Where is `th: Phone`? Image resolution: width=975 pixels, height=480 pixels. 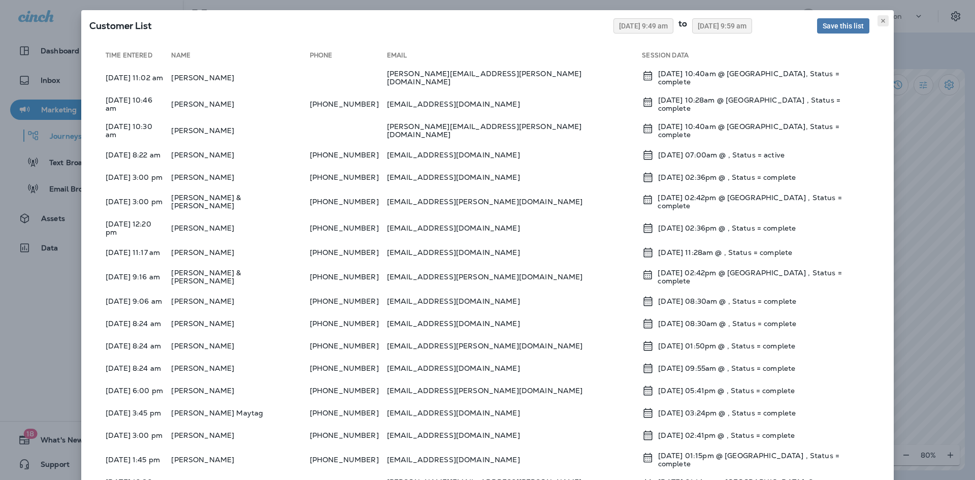 th: Phone is located at coordinates (348, 57).